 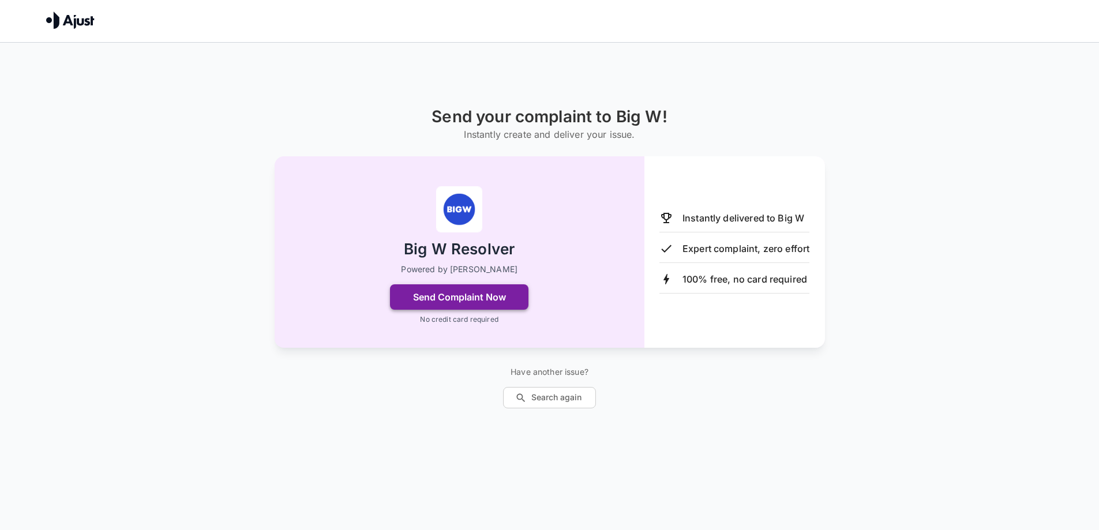 I want to click on img: Big W, so click(x=459, y=209).